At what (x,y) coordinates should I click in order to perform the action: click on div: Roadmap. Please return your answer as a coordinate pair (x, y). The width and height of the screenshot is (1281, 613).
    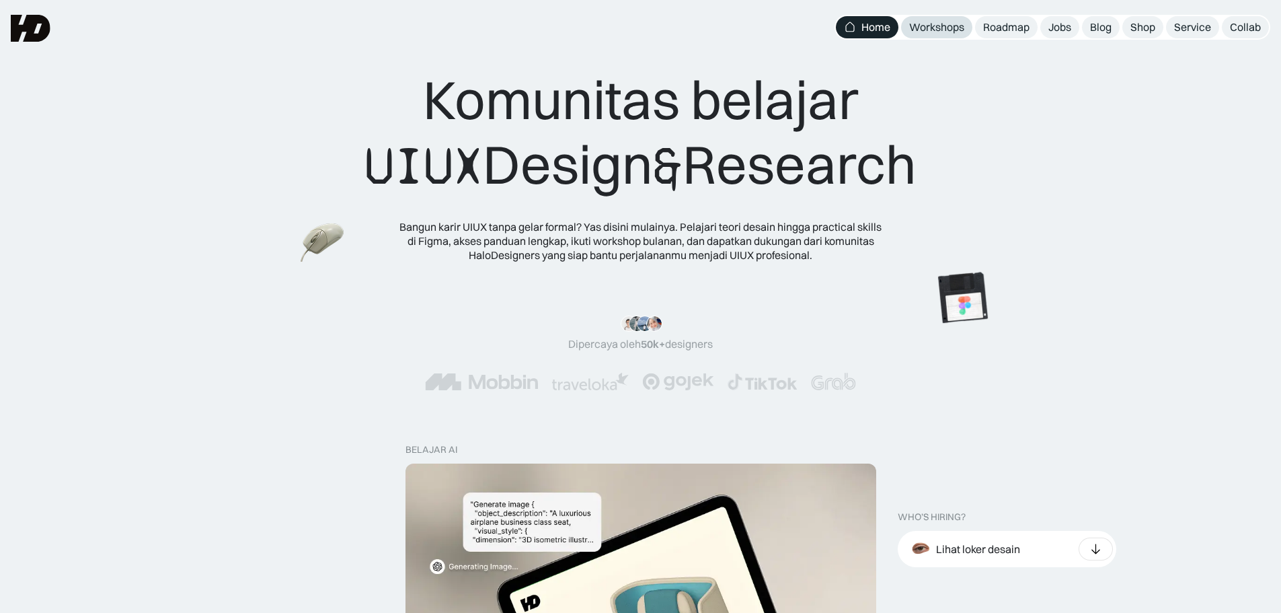
    Looking at the image, I should click on (1006, 27).